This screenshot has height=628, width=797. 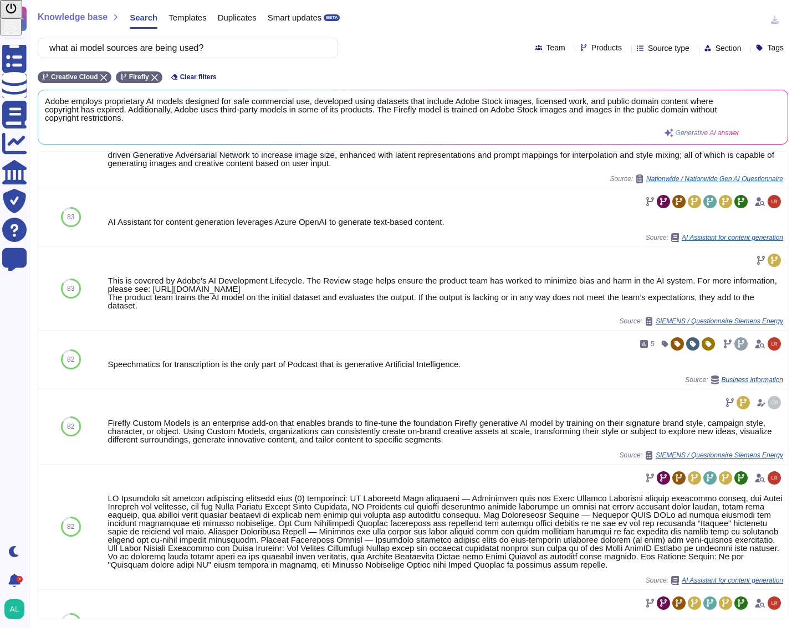 I want to click on span: Business information, so click(x=752, y=380).